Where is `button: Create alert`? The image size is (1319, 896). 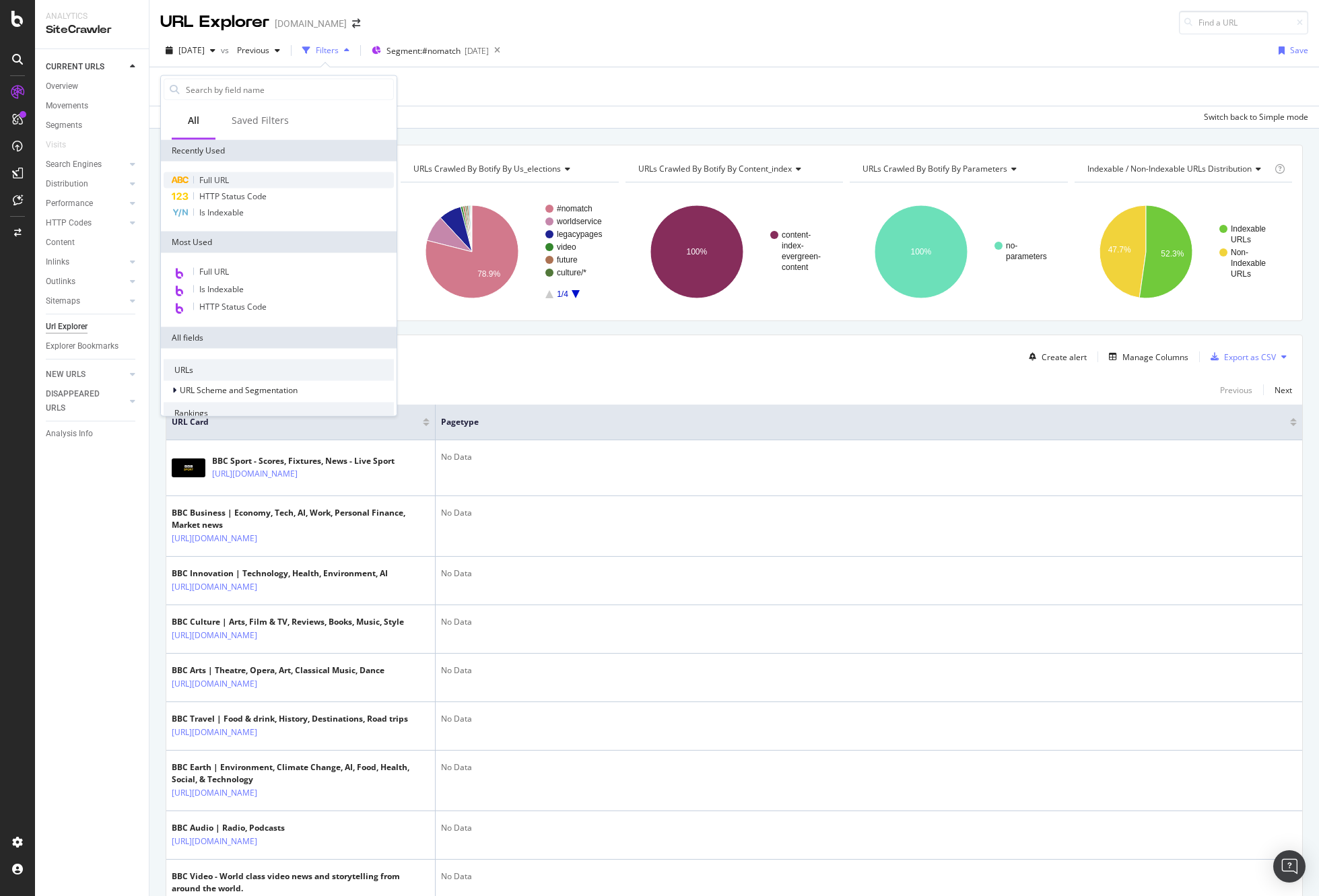 button: Create alert is located at coordinates (1055, 357).